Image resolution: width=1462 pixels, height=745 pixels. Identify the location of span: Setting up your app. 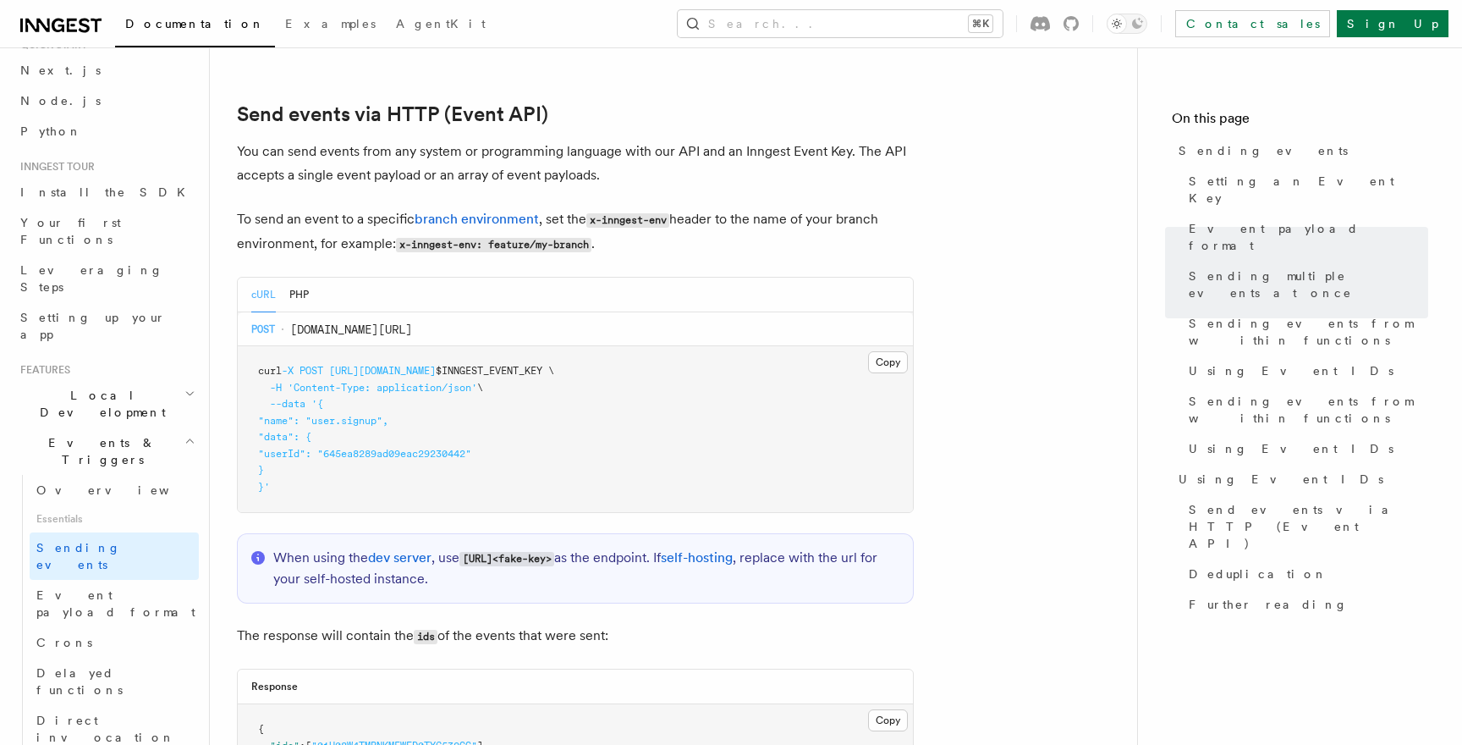
(93, 326).